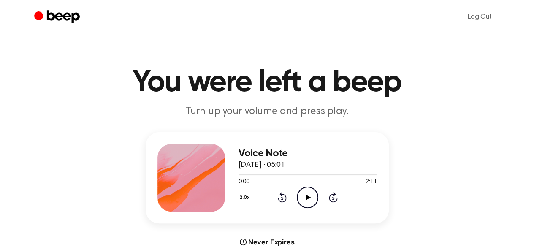 The width and height of the screenshot is (534, 247). What do you see at coordinates (244, 182) in the screenshot?
I see `span: 0:00` at bounding box center [244, 182].